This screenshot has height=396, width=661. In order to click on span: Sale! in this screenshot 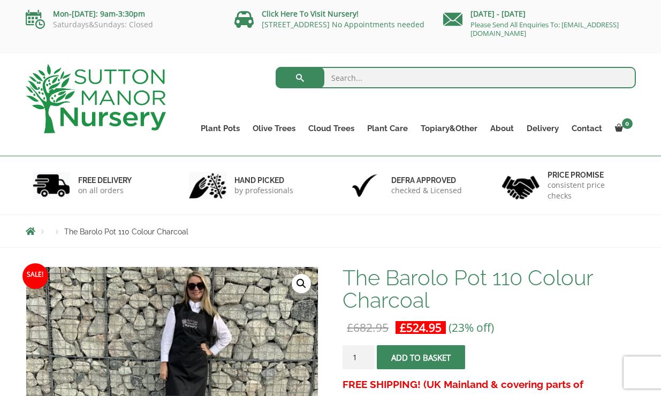, I will do `click(35, 276)`.